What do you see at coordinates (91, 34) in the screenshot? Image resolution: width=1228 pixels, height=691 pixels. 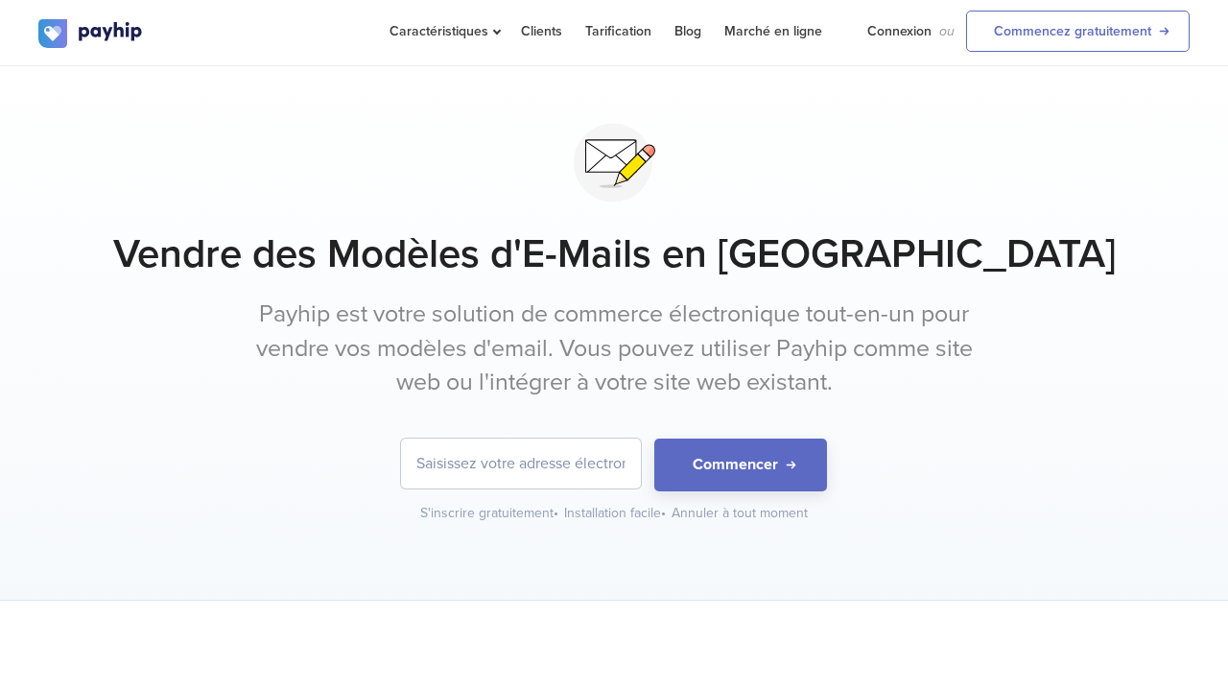 I see `img: logo.svg` at bounding box center [91, 34].